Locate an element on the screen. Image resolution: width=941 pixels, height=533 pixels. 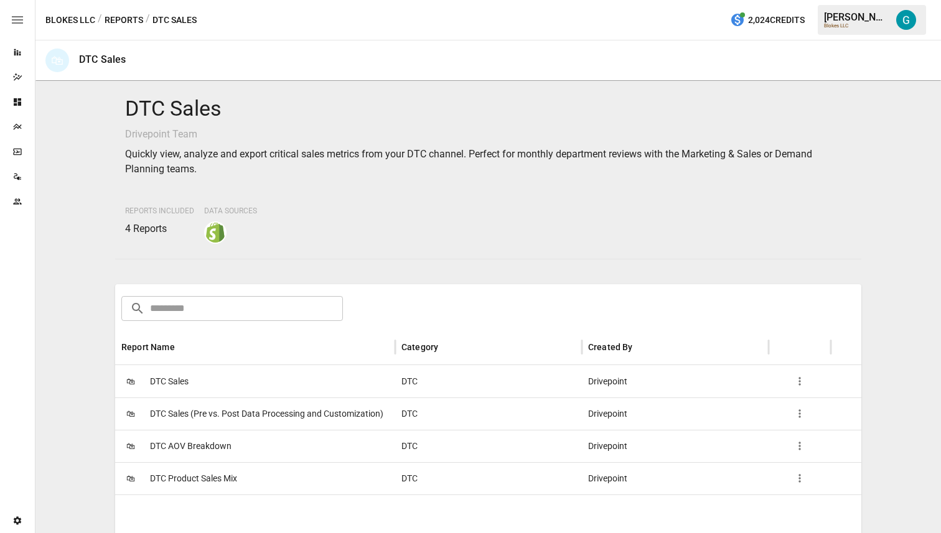
span: Data Sources is located at coordinates (230, 211).